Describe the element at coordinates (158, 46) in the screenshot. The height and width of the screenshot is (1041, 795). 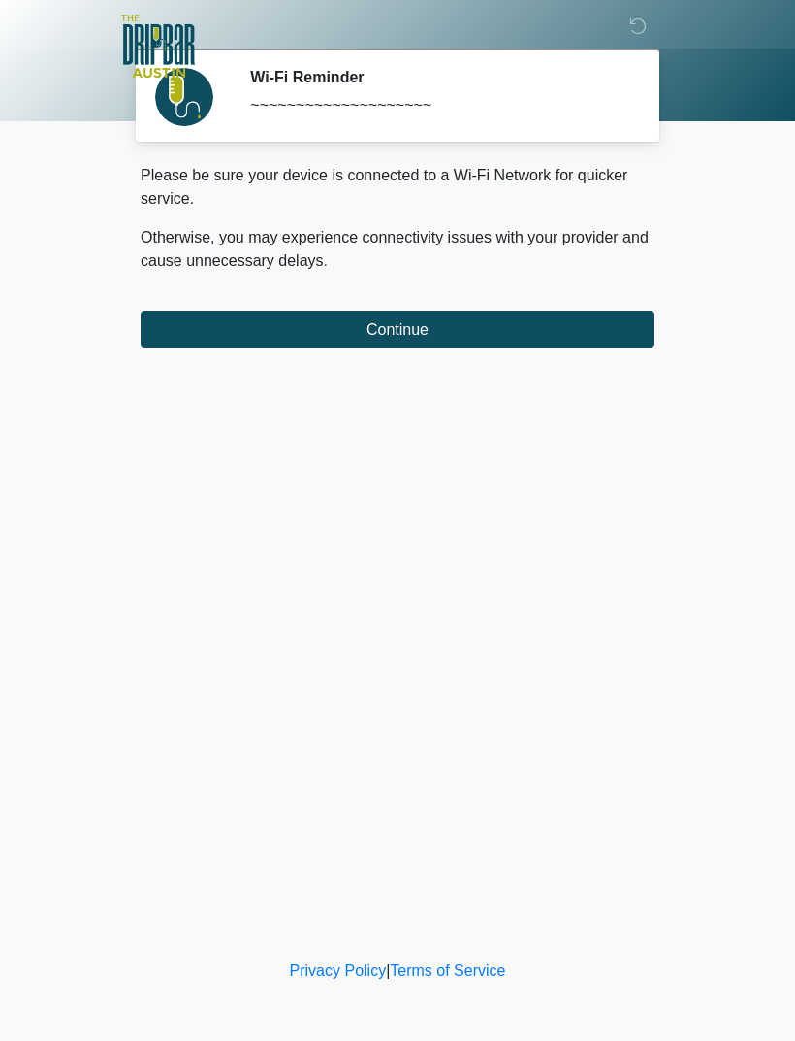
I see `img: The DRIPBaR - Austin The Domain Logo` at that location.